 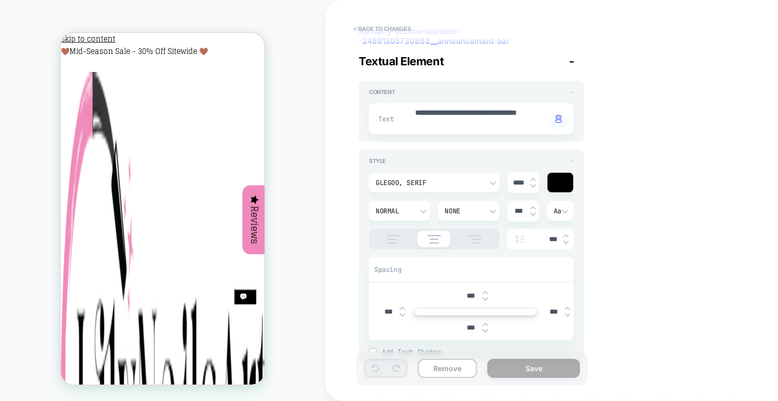 I want to click on span: Add Text Shadow, so click(x=478, y=352).